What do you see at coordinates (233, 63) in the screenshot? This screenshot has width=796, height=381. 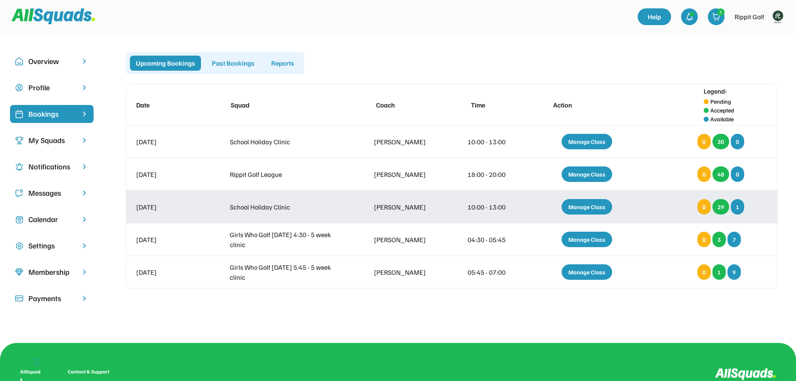 I see `div: Past Bookings` at bounding box center [233, 63].